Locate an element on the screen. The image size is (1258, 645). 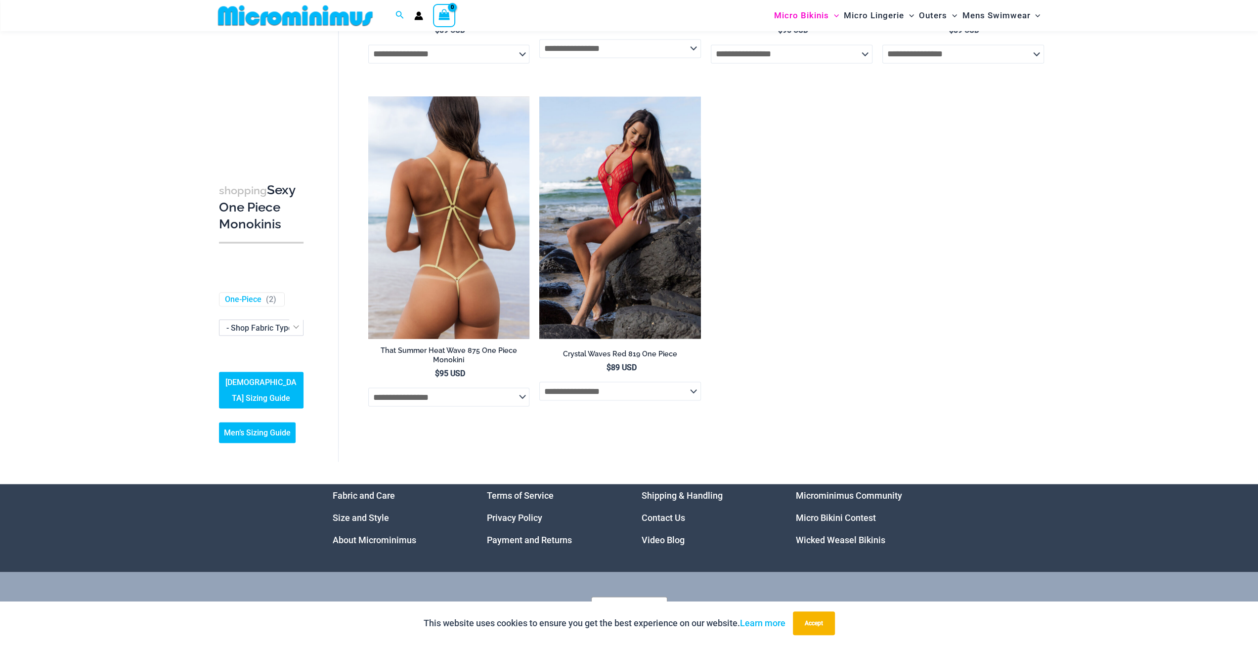
a: Size and Style is located at coordinates (361, 517).